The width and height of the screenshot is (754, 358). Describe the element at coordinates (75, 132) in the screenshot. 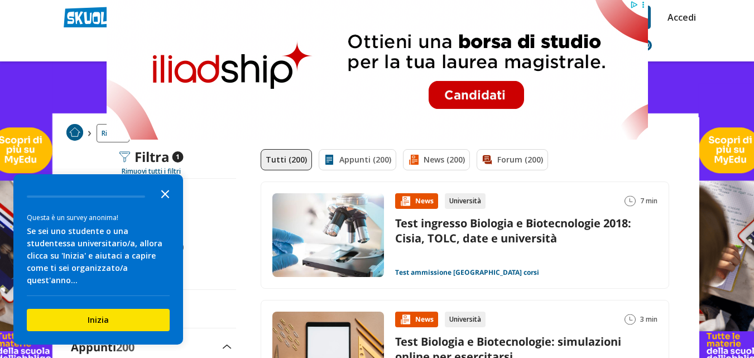

I see `img: Home` at that location.